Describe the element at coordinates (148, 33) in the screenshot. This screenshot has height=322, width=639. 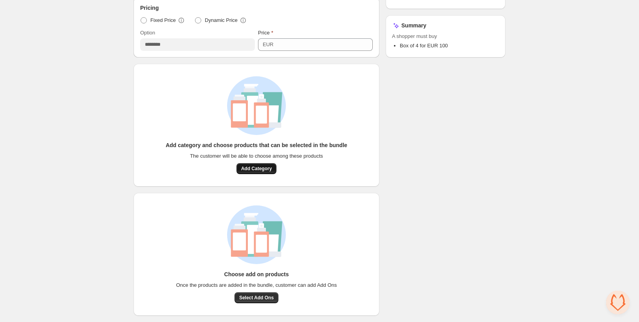
I see `label: Option` at that location.